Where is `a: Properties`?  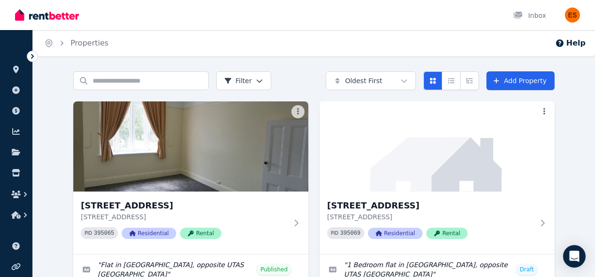
a: Properties is located at coordinates (89, 43).